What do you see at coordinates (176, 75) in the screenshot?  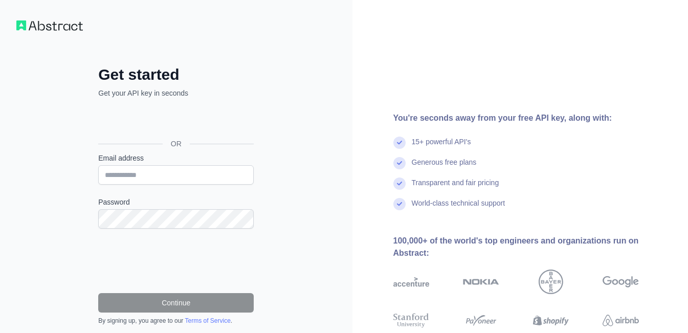 I see `h2: Get started` at bounding box center [176, 75].